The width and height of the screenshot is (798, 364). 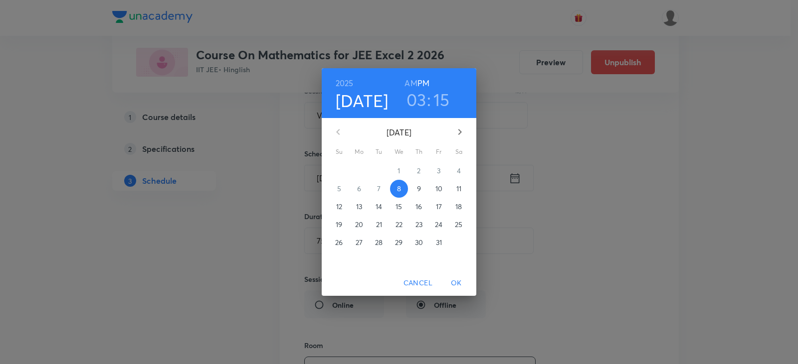 I want to click on p: 12, so click(x=339, y=207).